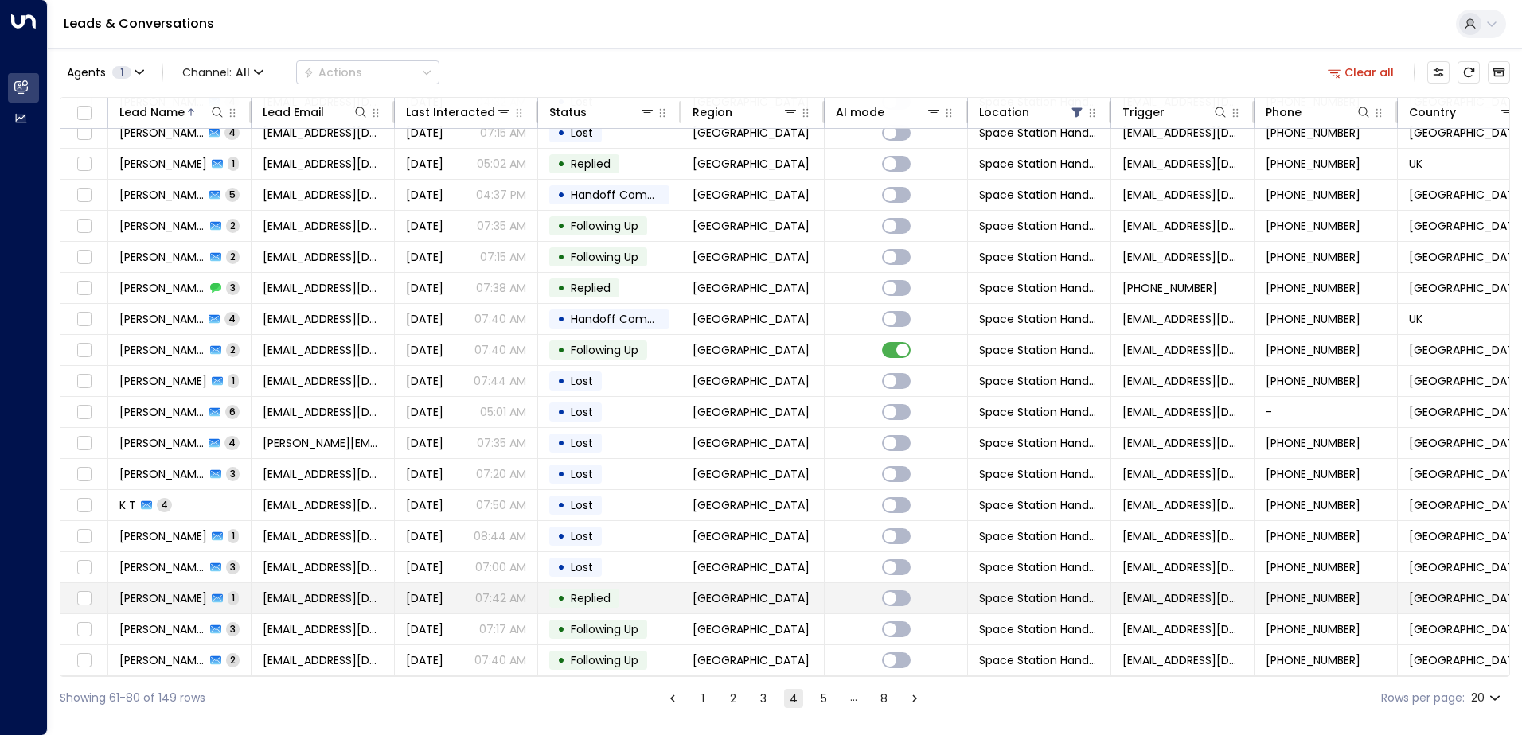  I want to click on span: Aug 23, 2025, so click(424, 164).